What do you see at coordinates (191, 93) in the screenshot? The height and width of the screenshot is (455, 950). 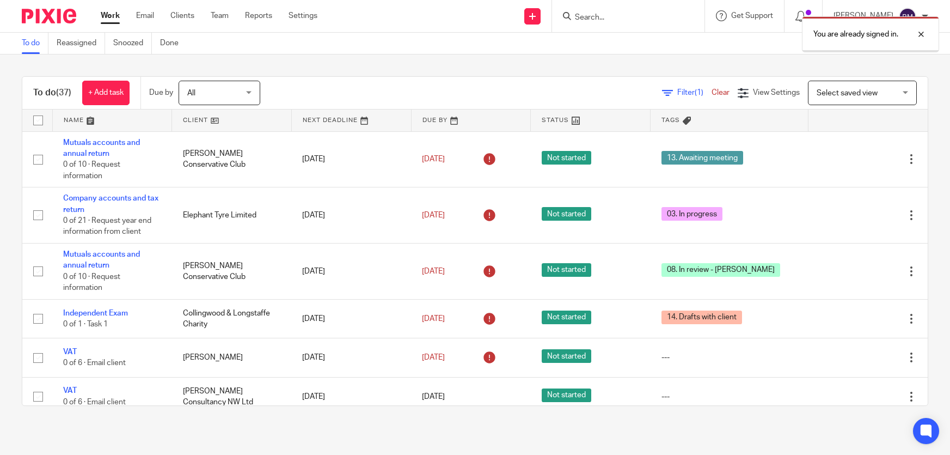 I see `span: All` at bounding box center [191, 93].